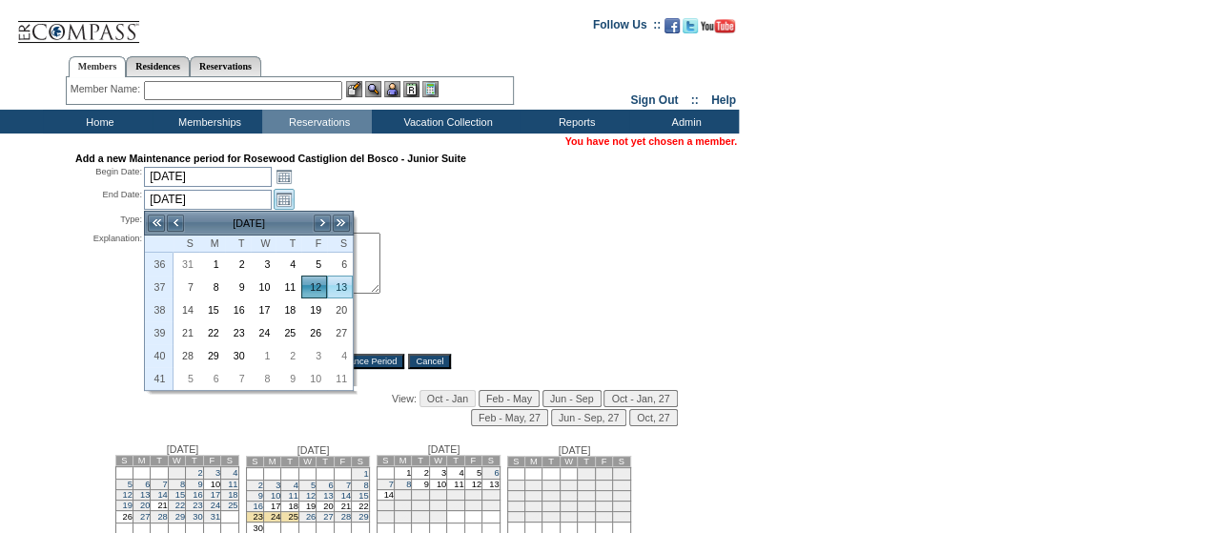  I want to click on th: Monday, so click(212, 244).